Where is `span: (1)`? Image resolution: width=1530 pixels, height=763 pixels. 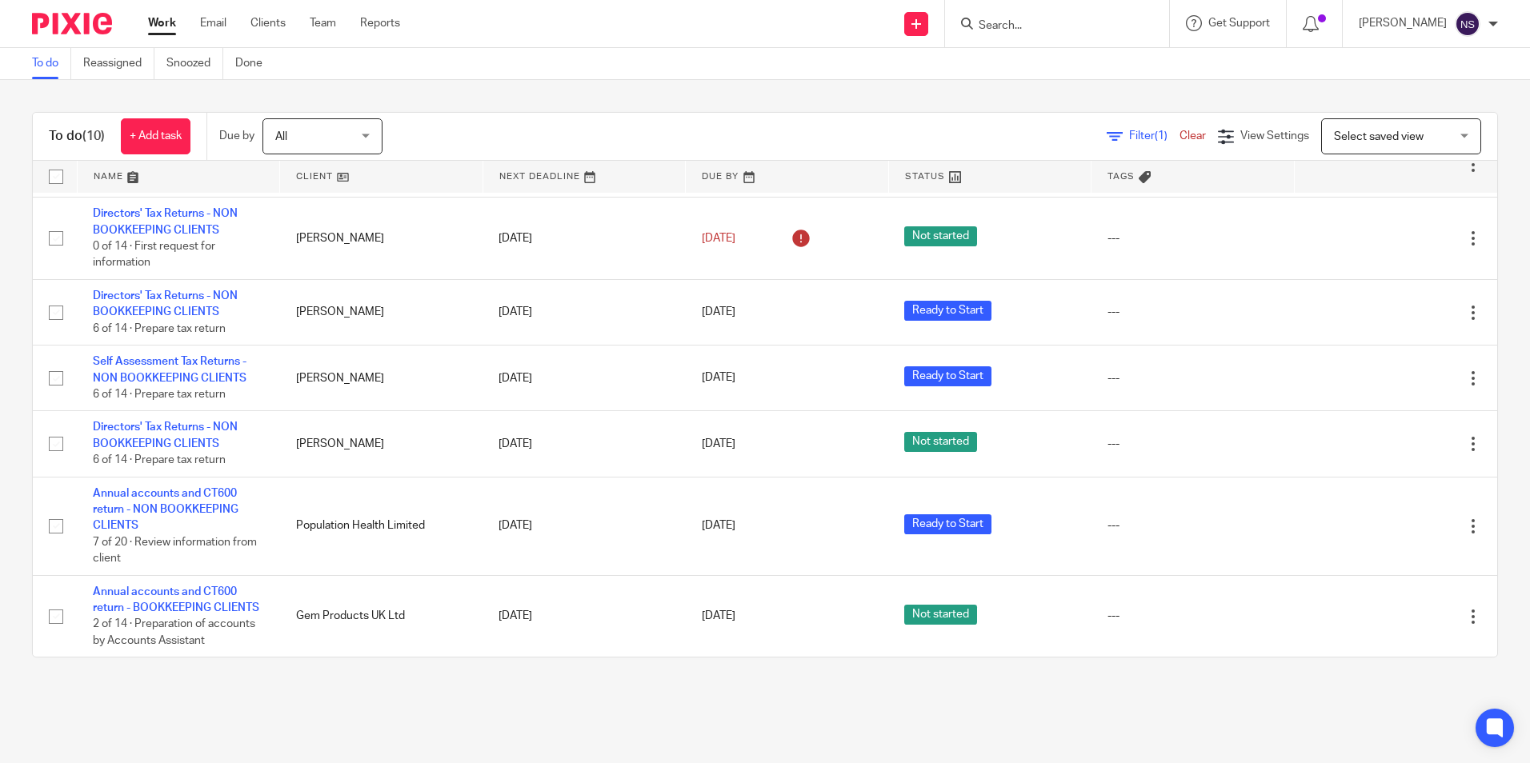
span: (1) is located at coordinates (1161, 136).